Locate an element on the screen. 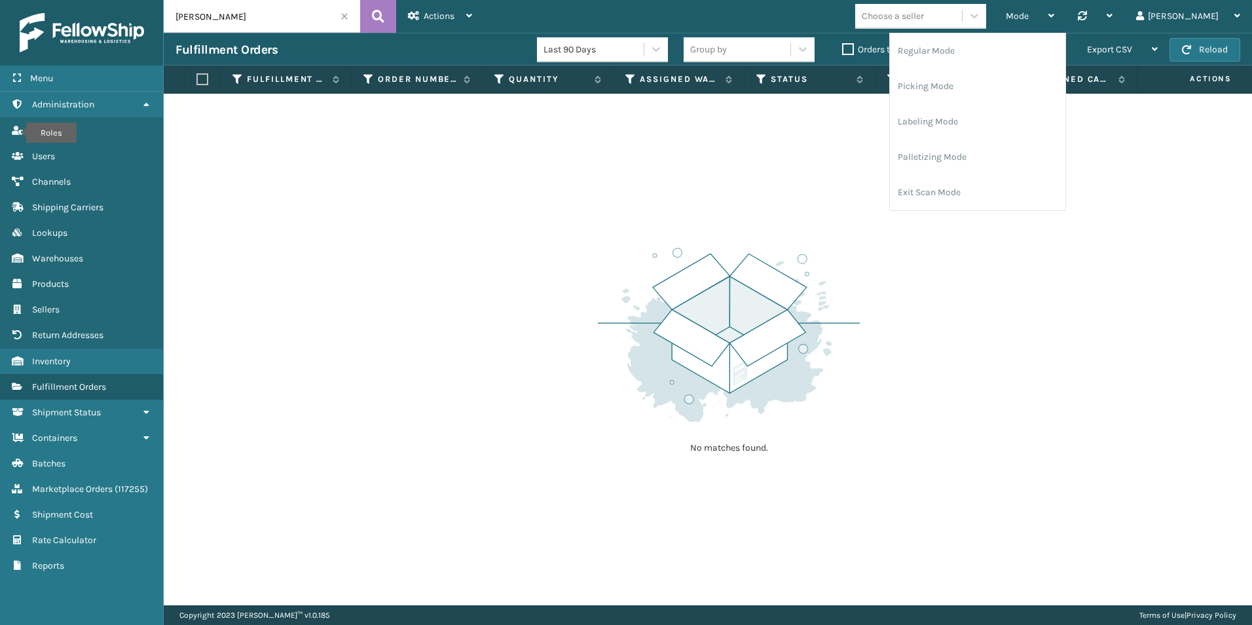  span: Reports is located at coordinates (48, 565).